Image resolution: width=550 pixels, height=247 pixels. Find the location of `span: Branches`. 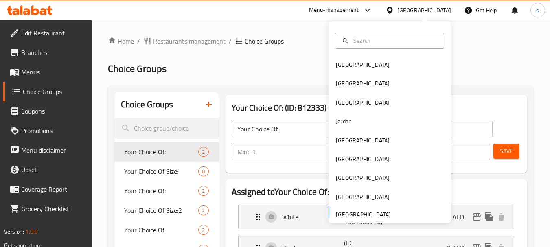

span: Branches is located at coordinates (53, 53).